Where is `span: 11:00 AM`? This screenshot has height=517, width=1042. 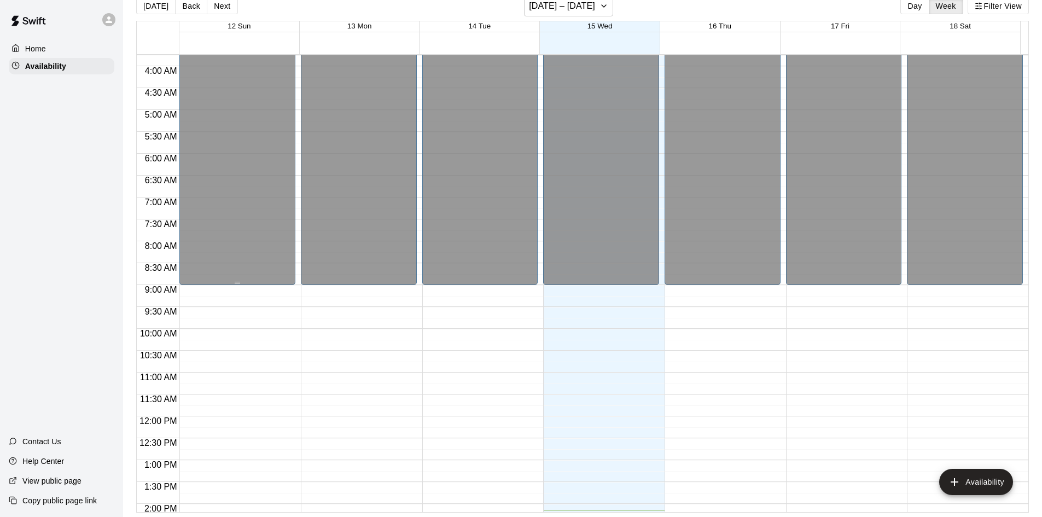 span: 11:00 AM is located at coordinates (159, 377).